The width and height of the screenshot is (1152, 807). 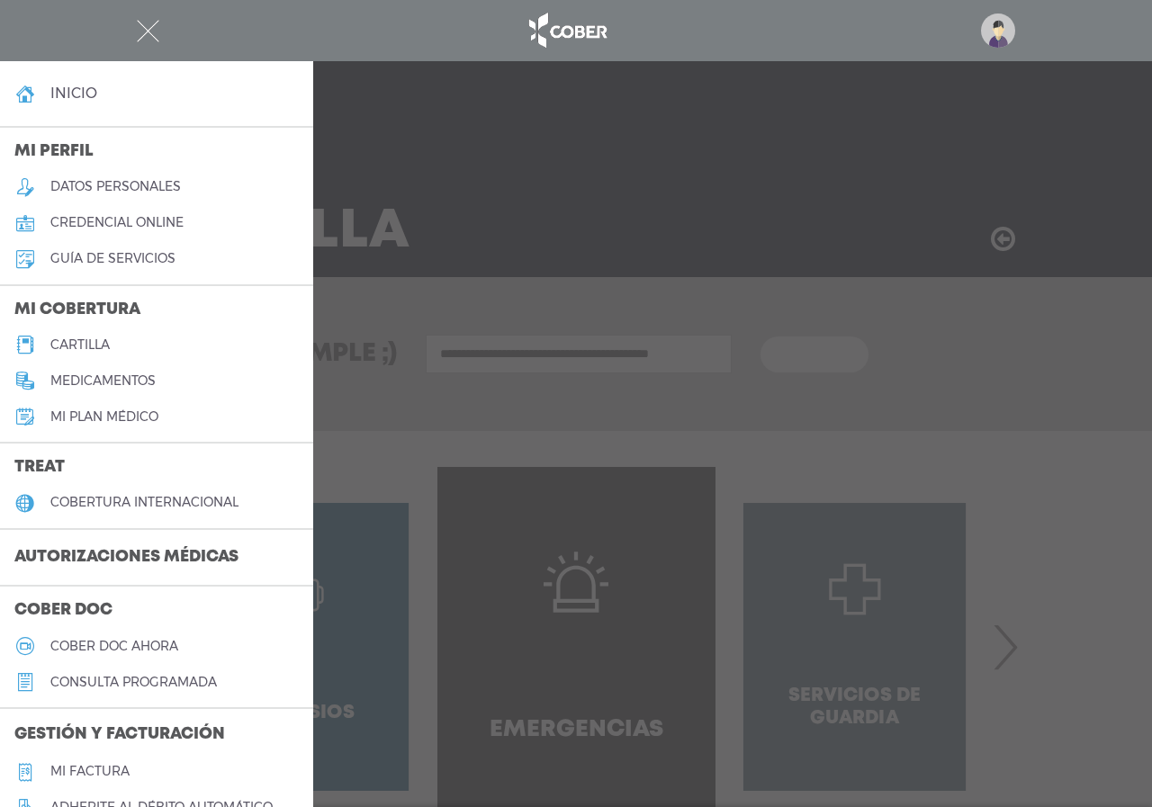 I want to click on img: profile-placeholder.svg, so click(x=998, y=31).